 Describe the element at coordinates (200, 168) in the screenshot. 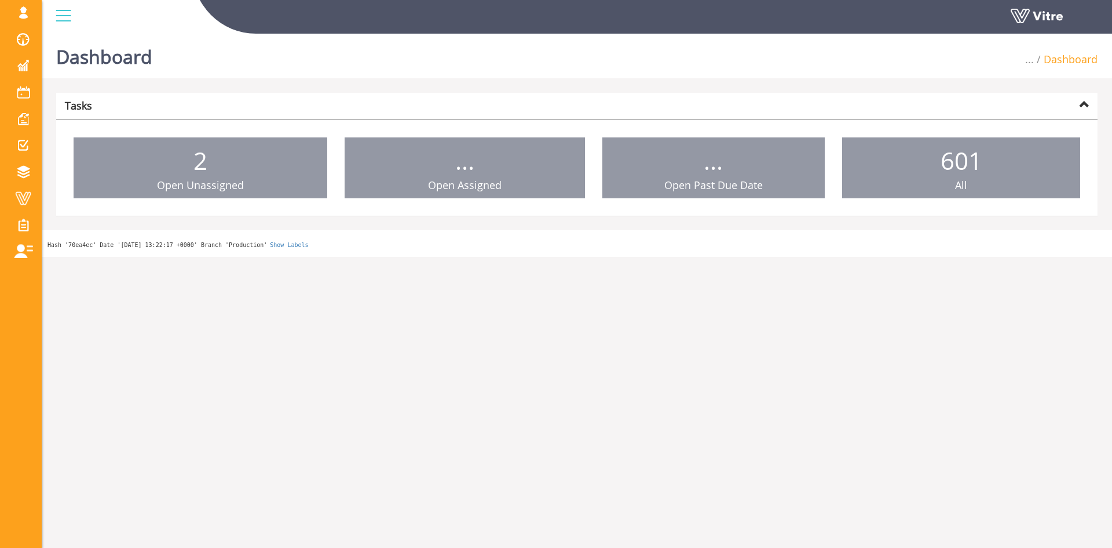

I see `a: 2 Open Unassigned` at that location.